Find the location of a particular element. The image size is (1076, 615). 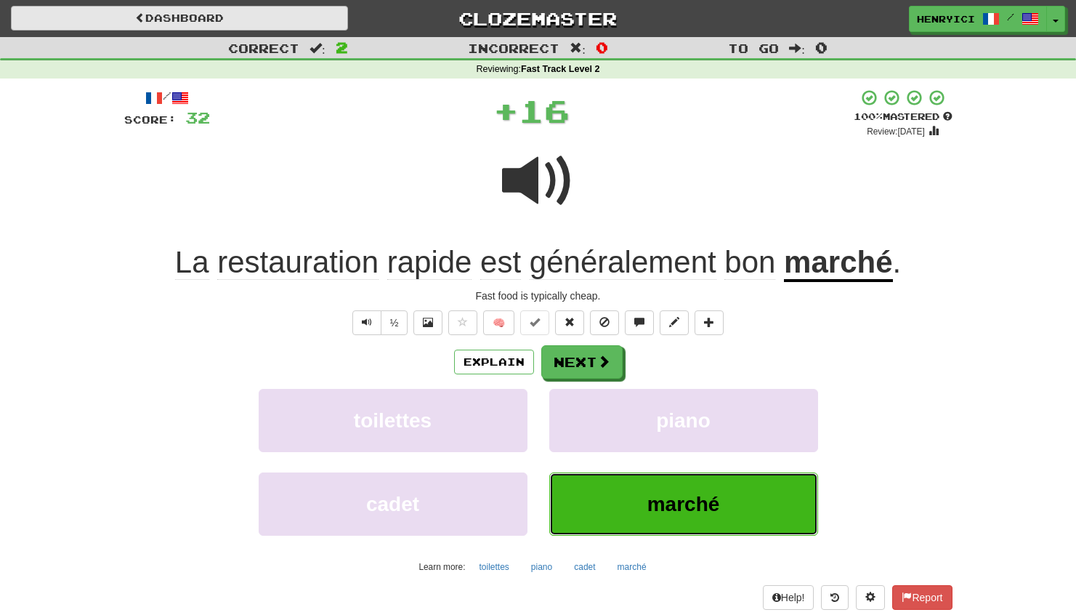

span: Correct is located at coordinates (264, 48).